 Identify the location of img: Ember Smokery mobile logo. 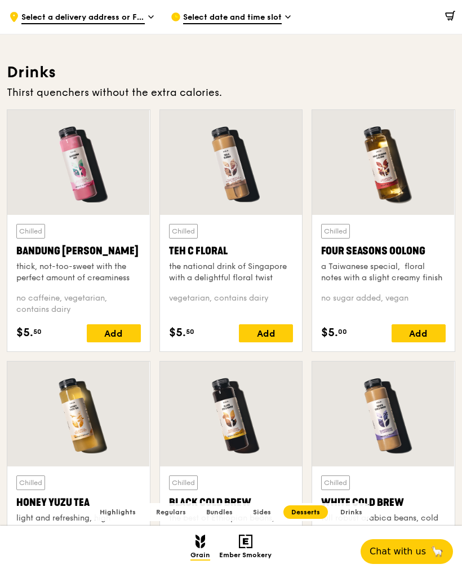
(246, 541).